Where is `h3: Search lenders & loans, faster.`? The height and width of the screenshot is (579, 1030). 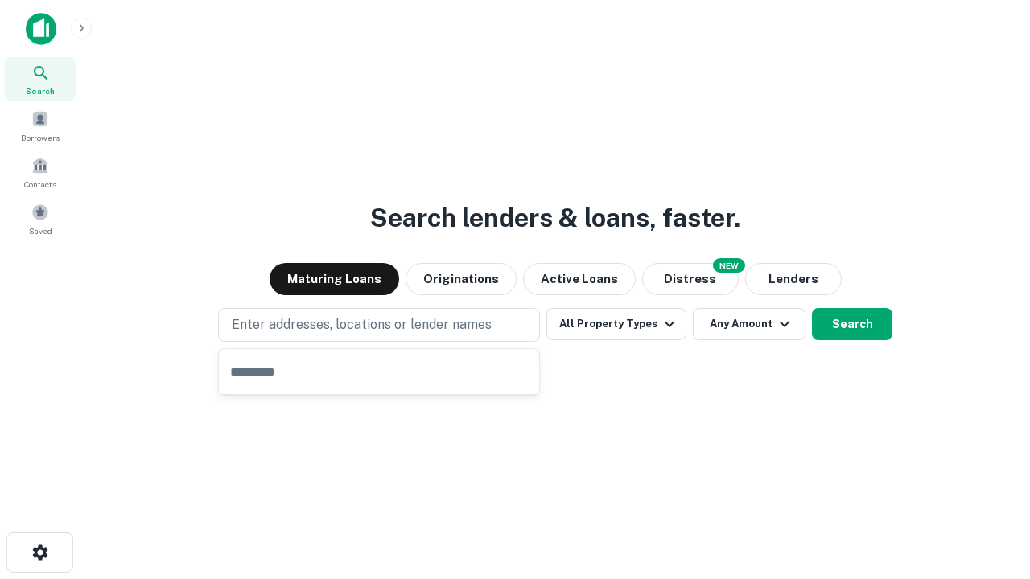 h3: Search lenders & loans, faster. is located at coordinates (555, 218).